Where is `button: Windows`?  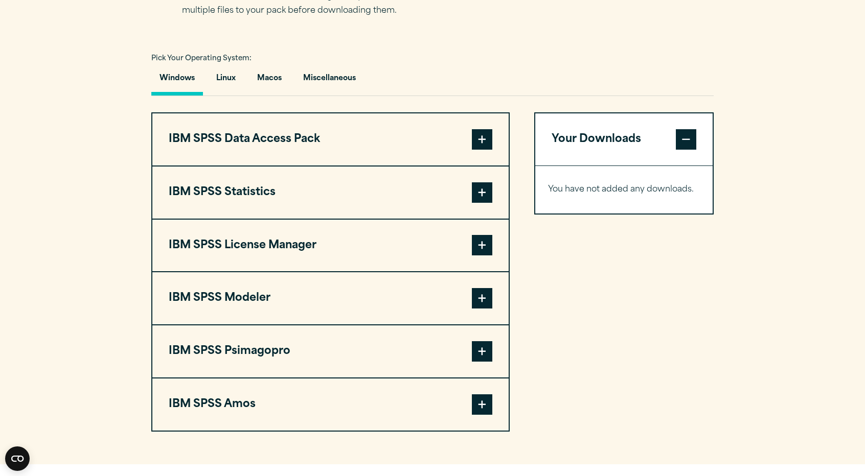 button: Windows is located at coordinates (177, 81).